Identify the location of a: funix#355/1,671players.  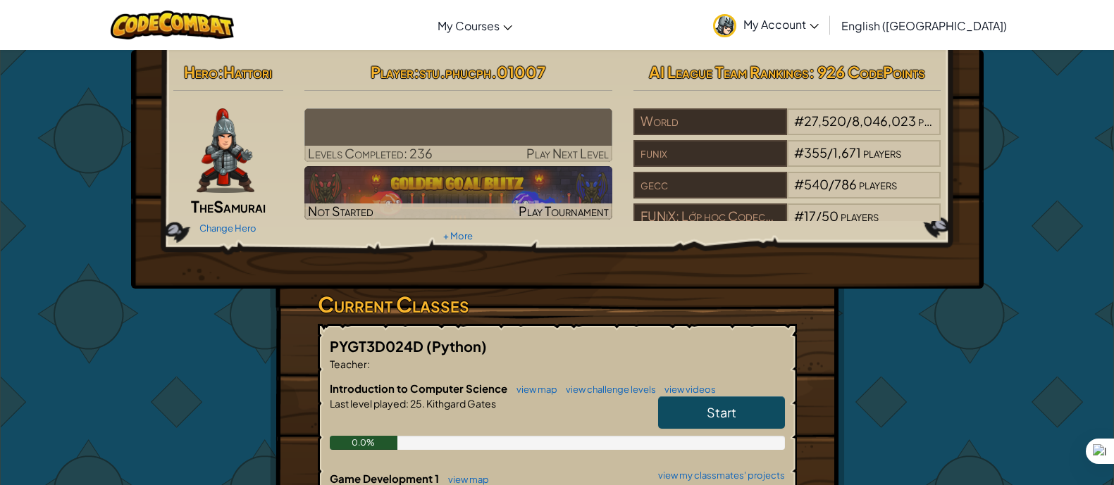
(787, 161).